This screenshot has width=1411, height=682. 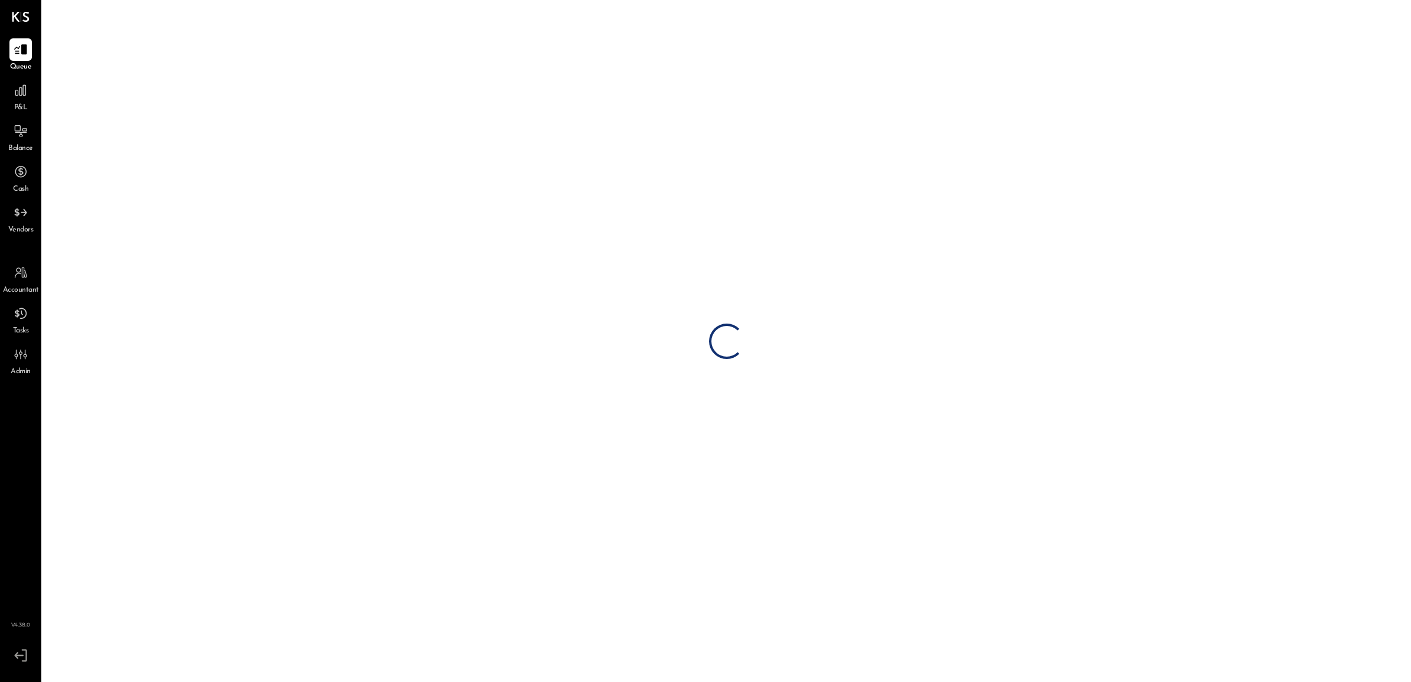 What do you see at coordinates (21, 360) in the screenshot?
I see `a: Admin` at bounding box center [21, 360].